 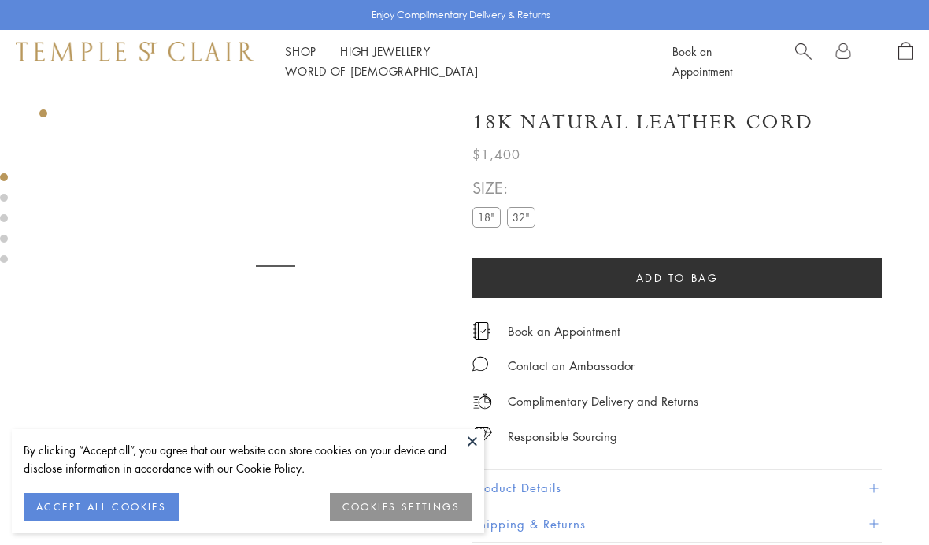 What do you see at coordinates (401, 507) in the screenshot?
I see `button: COOKIES SETTINGS` at bounding box center [401, 507].